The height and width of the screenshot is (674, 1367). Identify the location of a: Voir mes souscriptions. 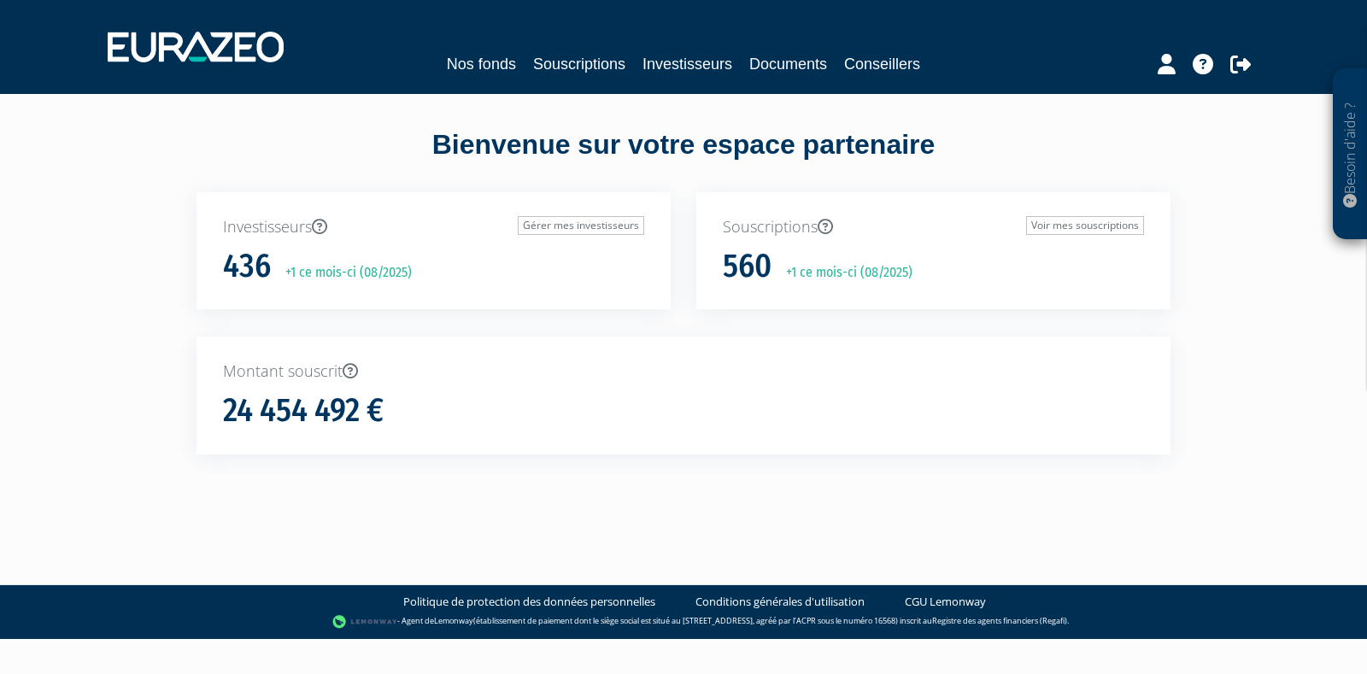
(1085, 226).